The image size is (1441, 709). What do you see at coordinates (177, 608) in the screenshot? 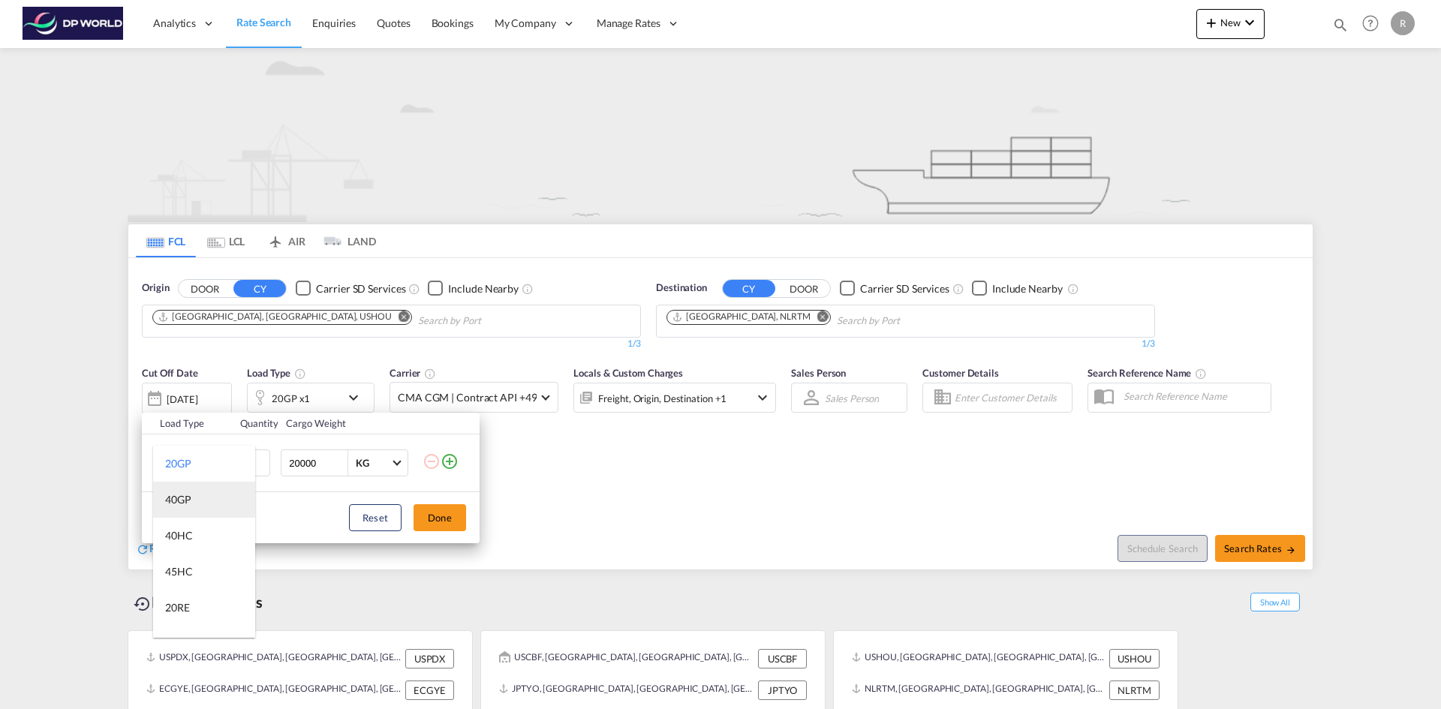
I see `div: 20RE` at bounding box center [177, 608].